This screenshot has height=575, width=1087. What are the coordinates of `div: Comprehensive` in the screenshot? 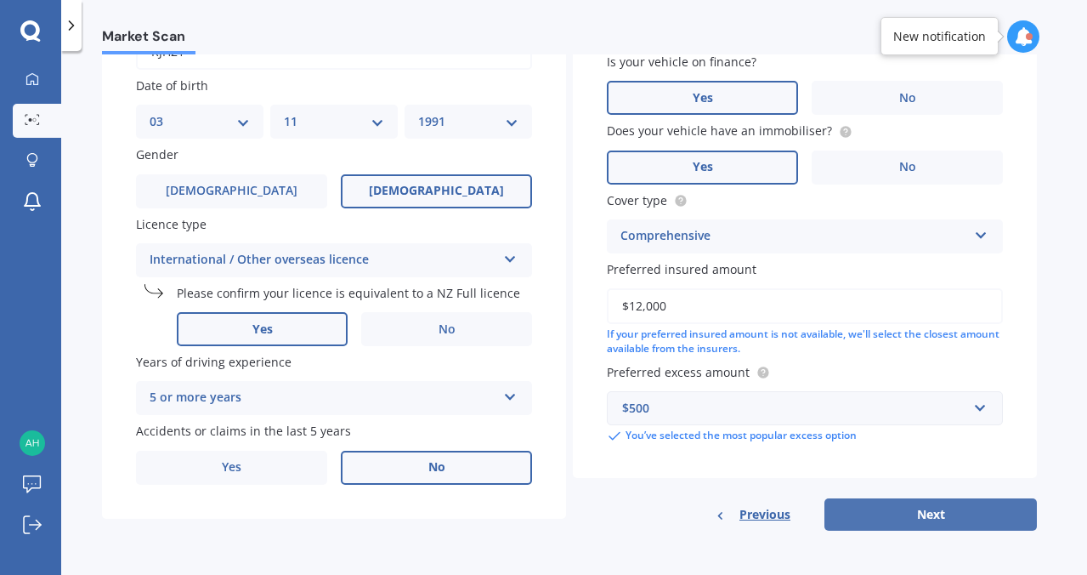 It's located at (794, 236).